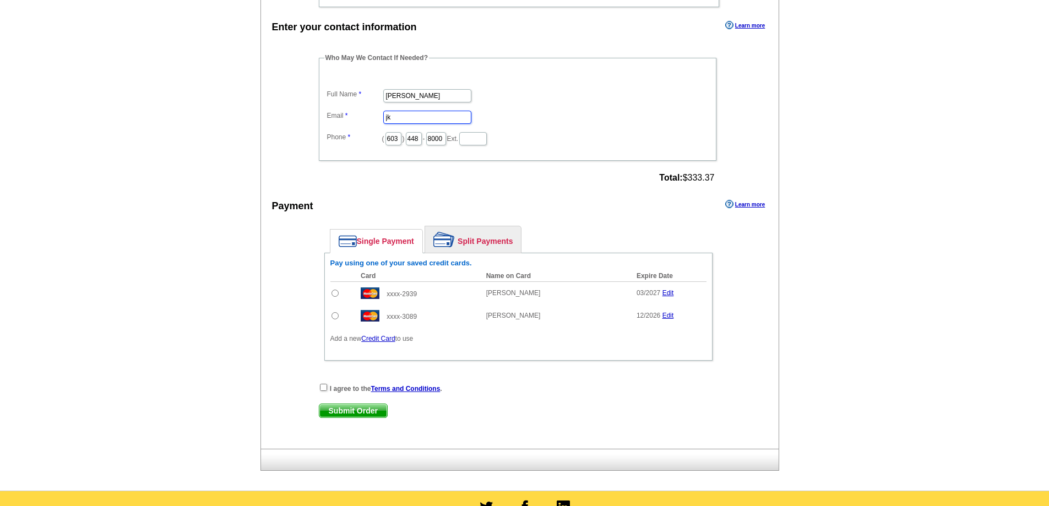 The width and height of the screenshot is (1049, 506). I want to click on legend: Who May We Contact If Needed?, so click(377, 58).